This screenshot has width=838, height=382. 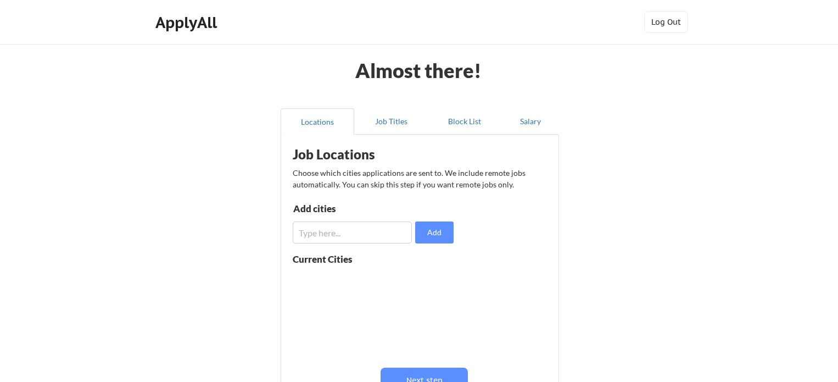 I want to click on div: Add cities, so click(x=350, y=208).